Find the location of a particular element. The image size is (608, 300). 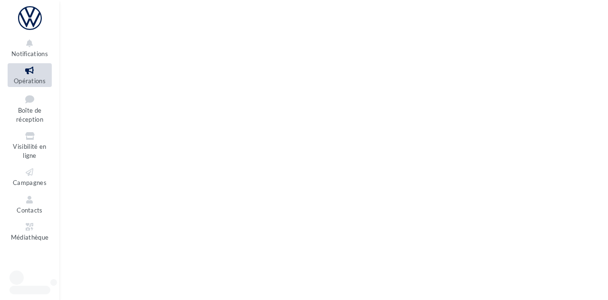

a: Calendrier is located at coordinates (29, 259).